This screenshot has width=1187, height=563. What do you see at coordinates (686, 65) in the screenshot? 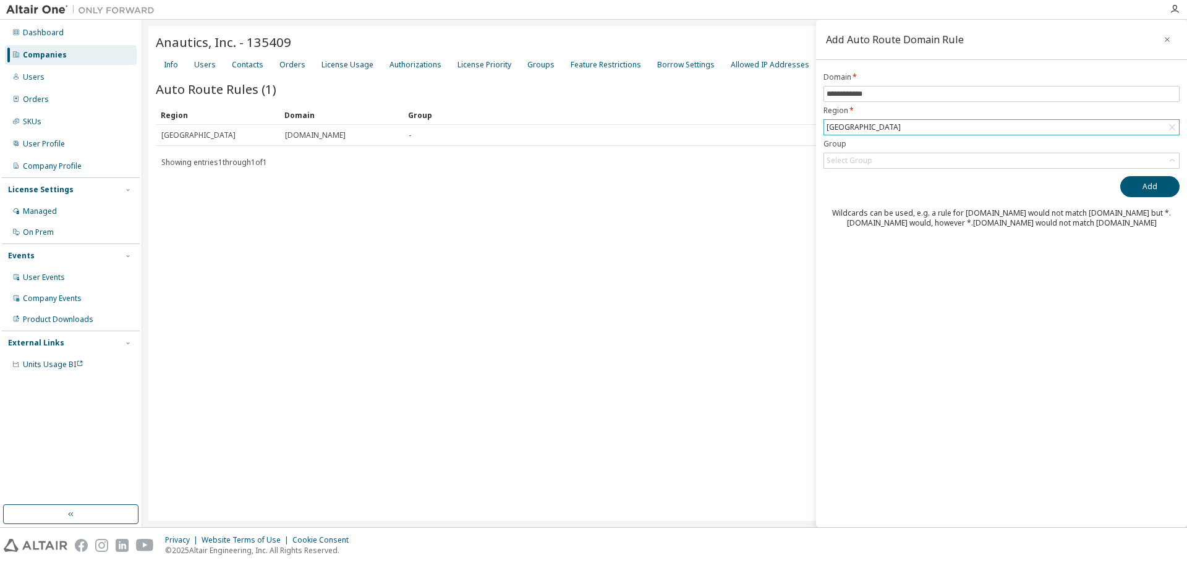
I see `div: Borrow Settings` at bounding box center [686, 65].